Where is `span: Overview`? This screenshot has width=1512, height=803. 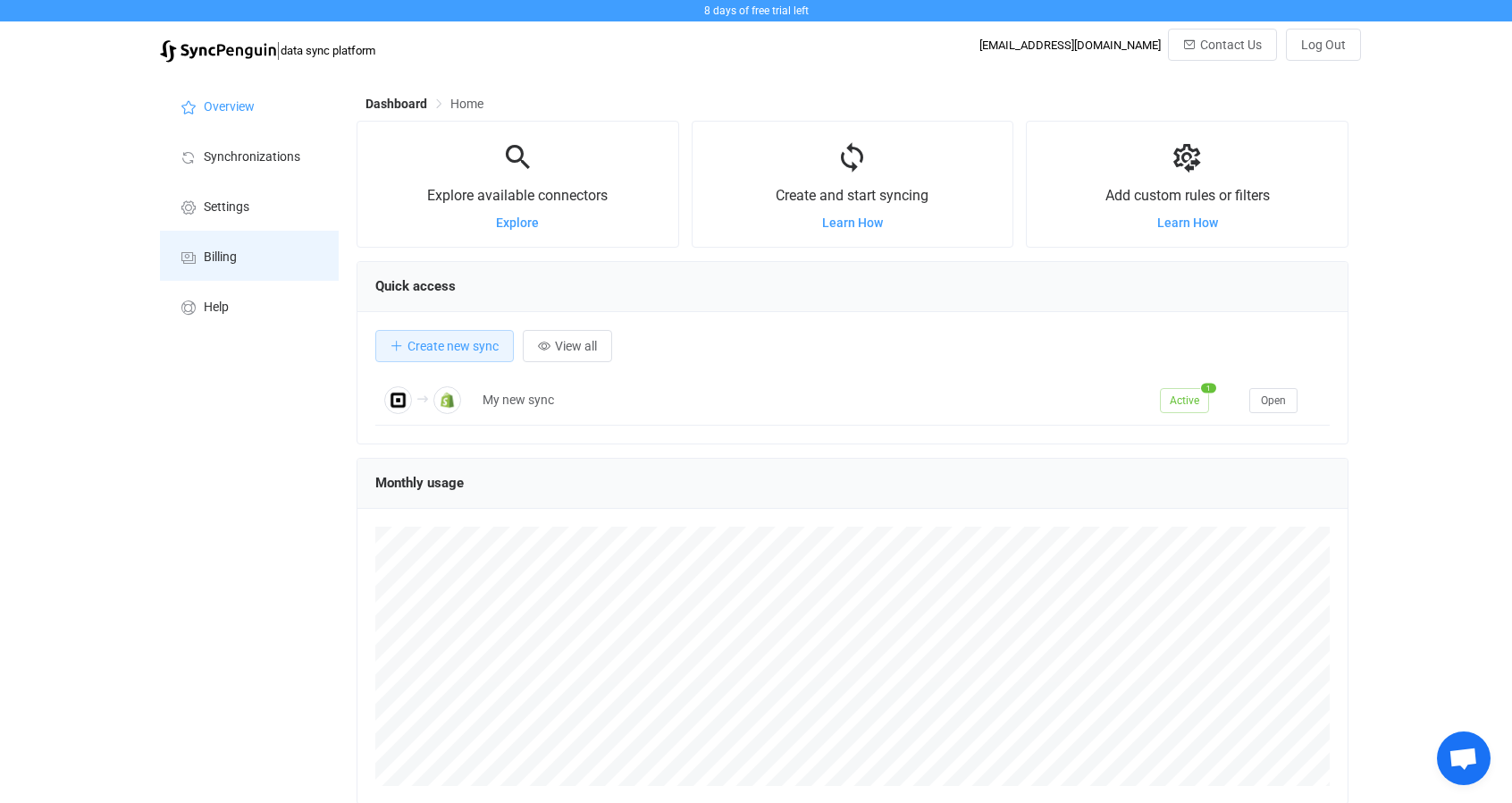
span: Overview is located at coordinates (229, 107).